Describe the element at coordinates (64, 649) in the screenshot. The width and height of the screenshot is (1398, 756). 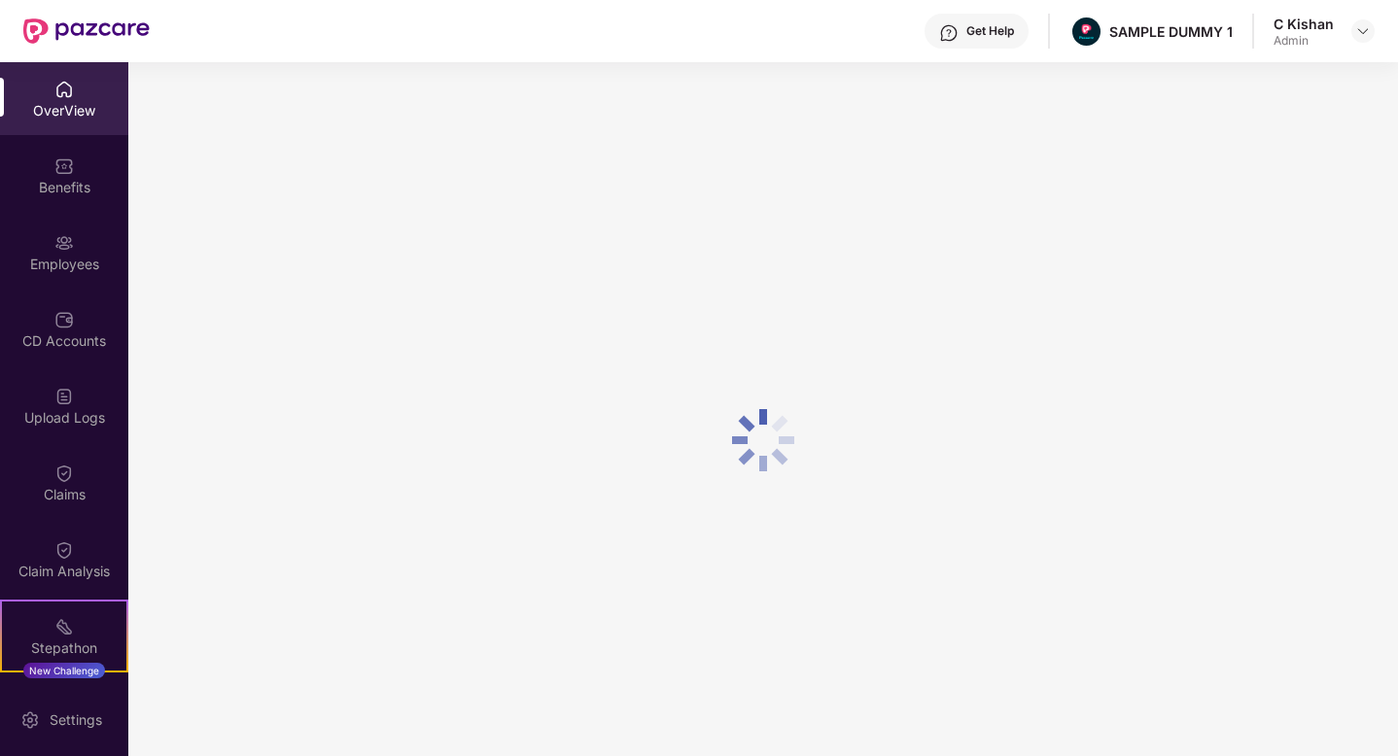
I see `div: Stepathon` at that location.